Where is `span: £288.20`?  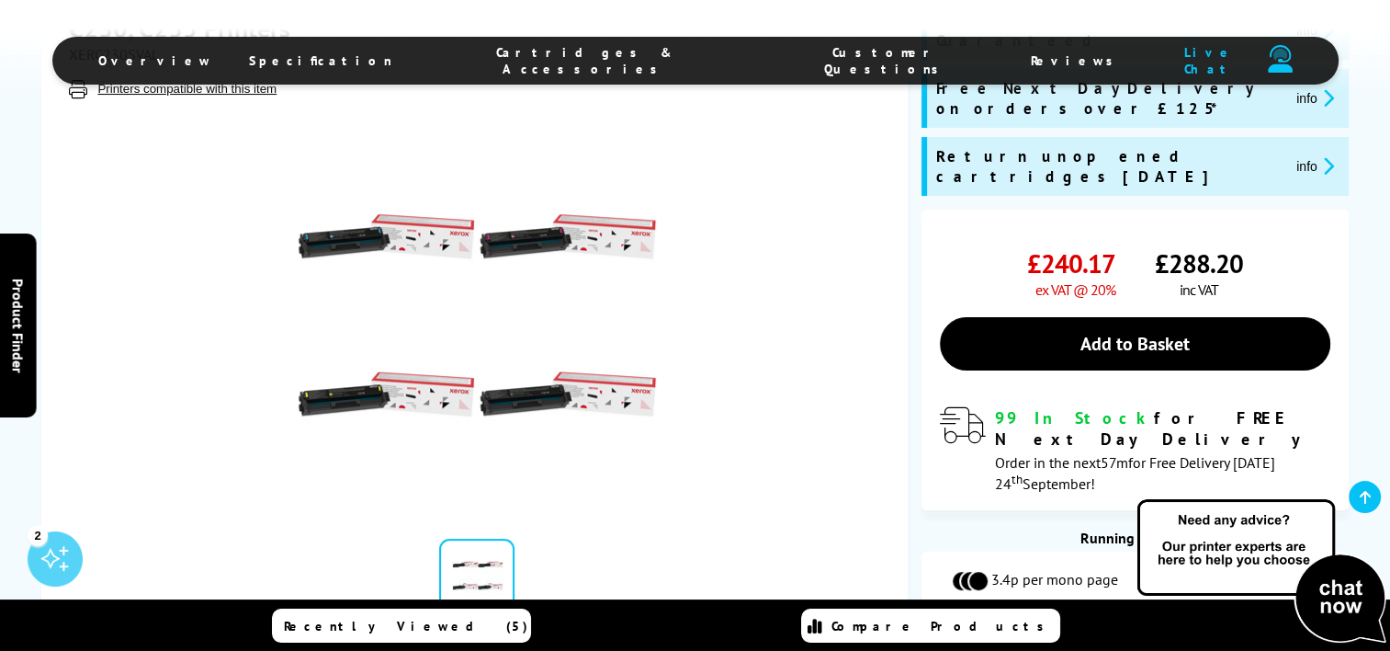 span: £288.20 is located at coordinates (1199, 263).